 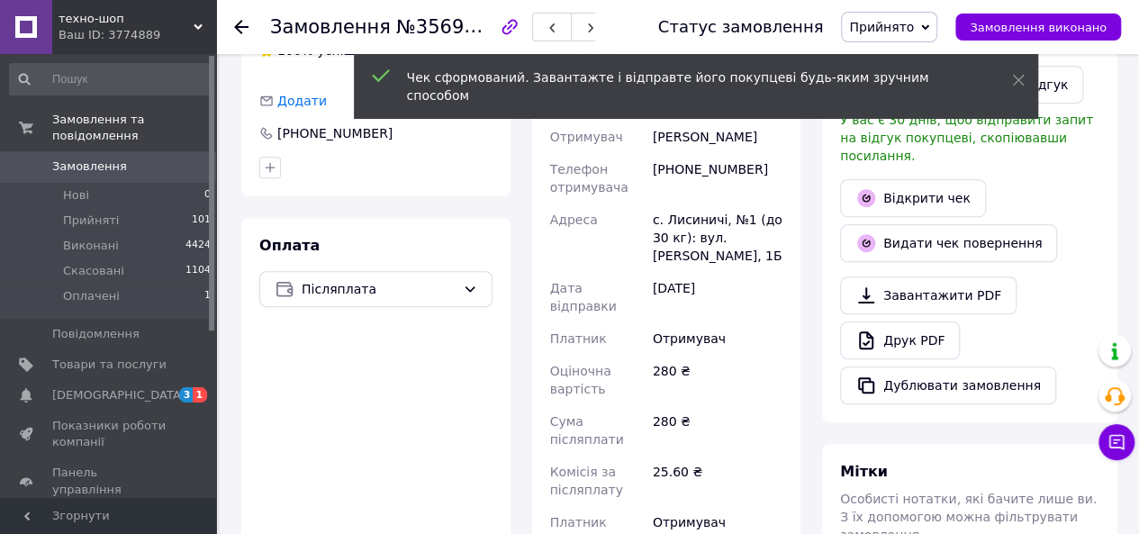 What do you see at coordinates (687, 86) in the screenshot?
I see `div: Чек сформований. Завантажте і відправте його покупцеві будь-яким зручним способом` at bounding box center [687, 86].